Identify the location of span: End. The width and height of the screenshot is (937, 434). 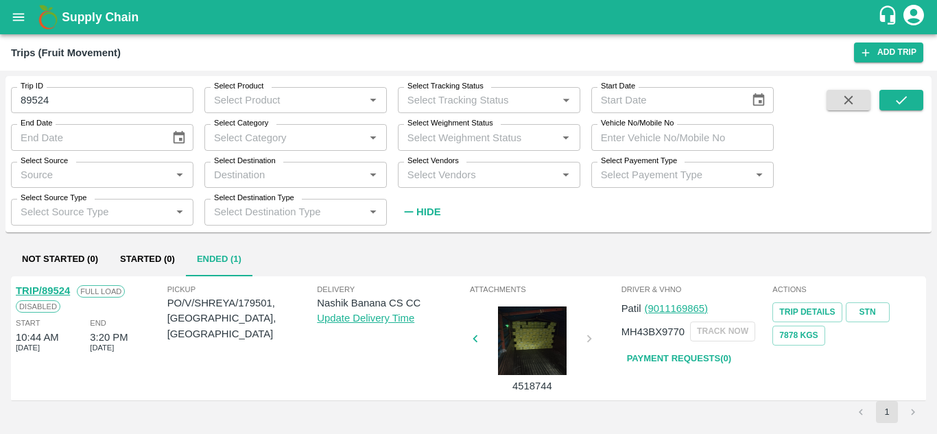
(98, 323).